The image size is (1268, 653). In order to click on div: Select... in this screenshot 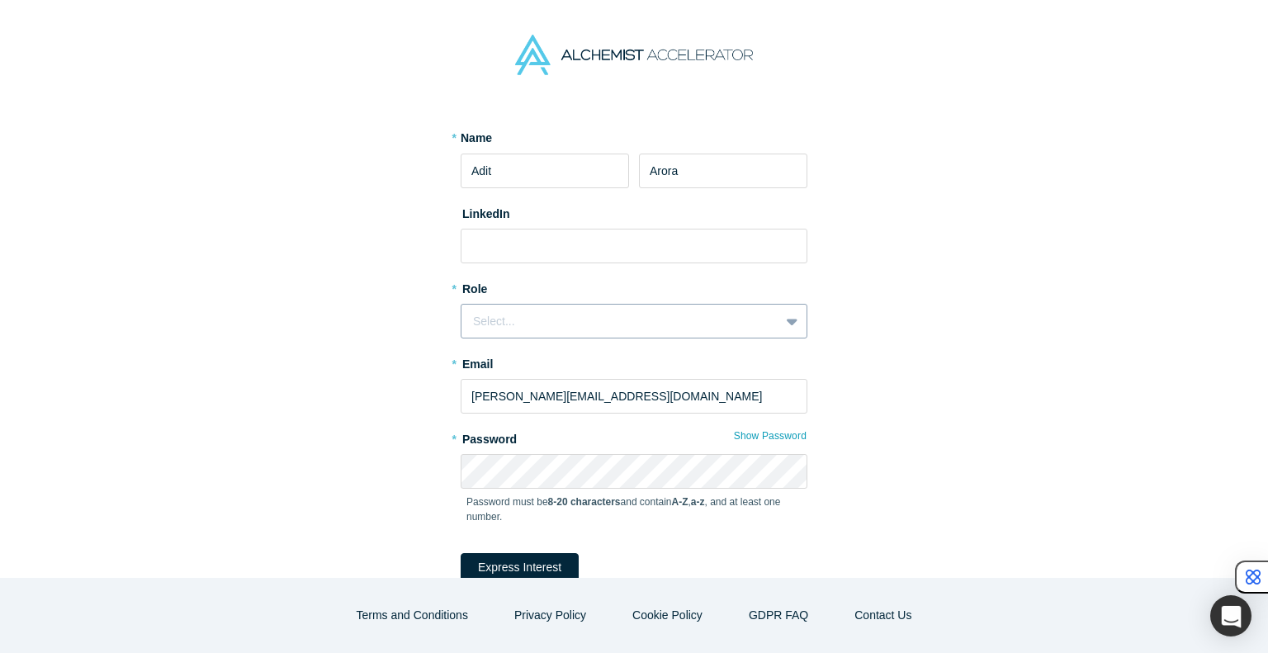, I will do `click(620, 321)`.